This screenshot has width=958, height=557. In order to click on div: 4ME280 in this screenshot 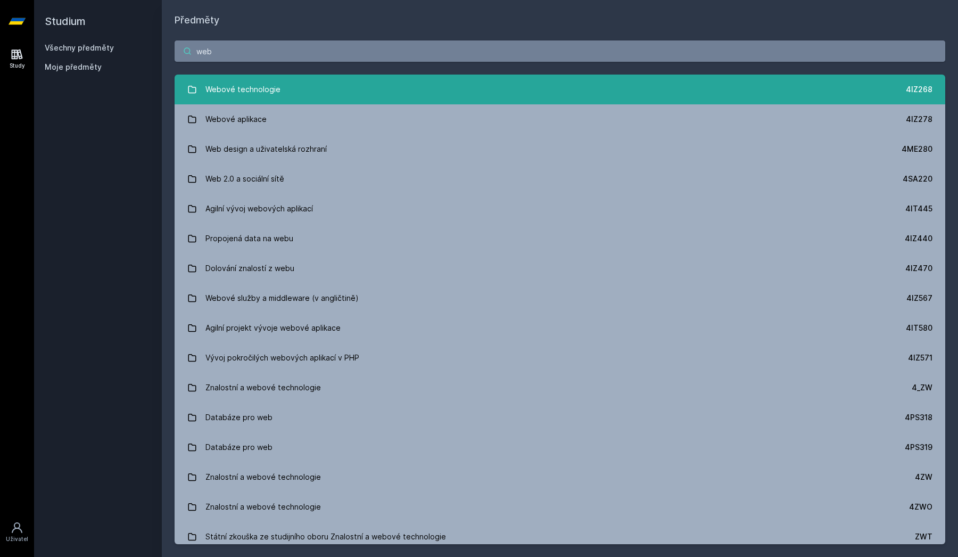, I will do `click(917, 149)`.